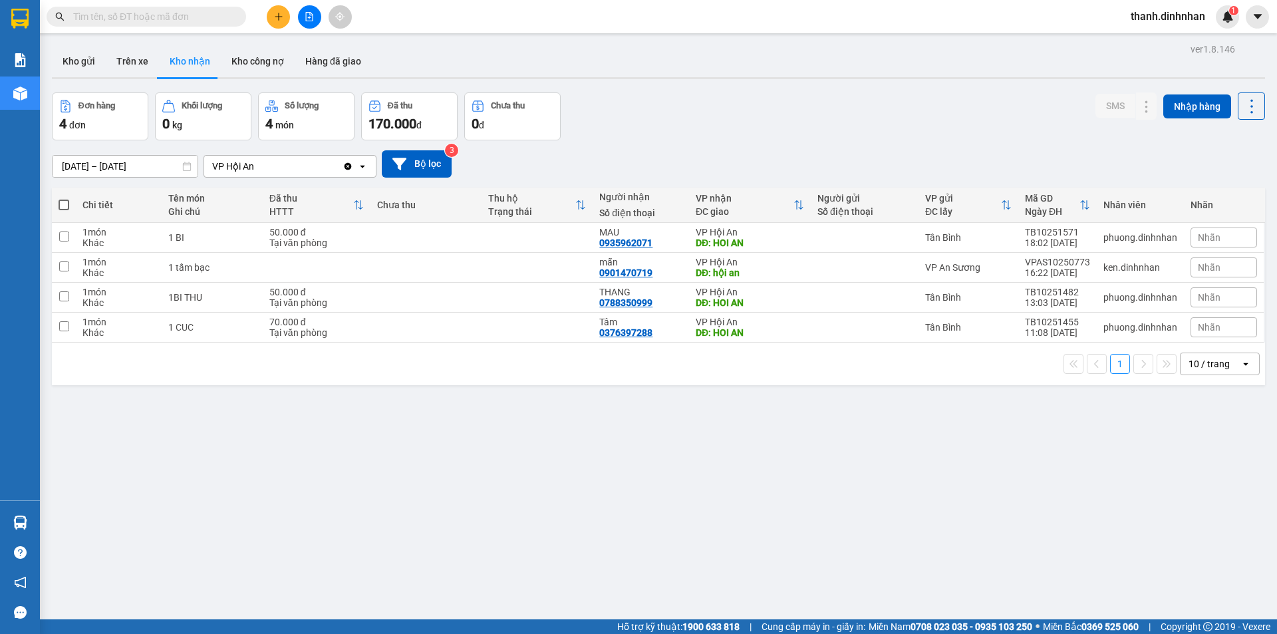  Describe the element at coordinates (409, 116) in the screenshot. I see `button: Đã thu170.000đ` at that location.